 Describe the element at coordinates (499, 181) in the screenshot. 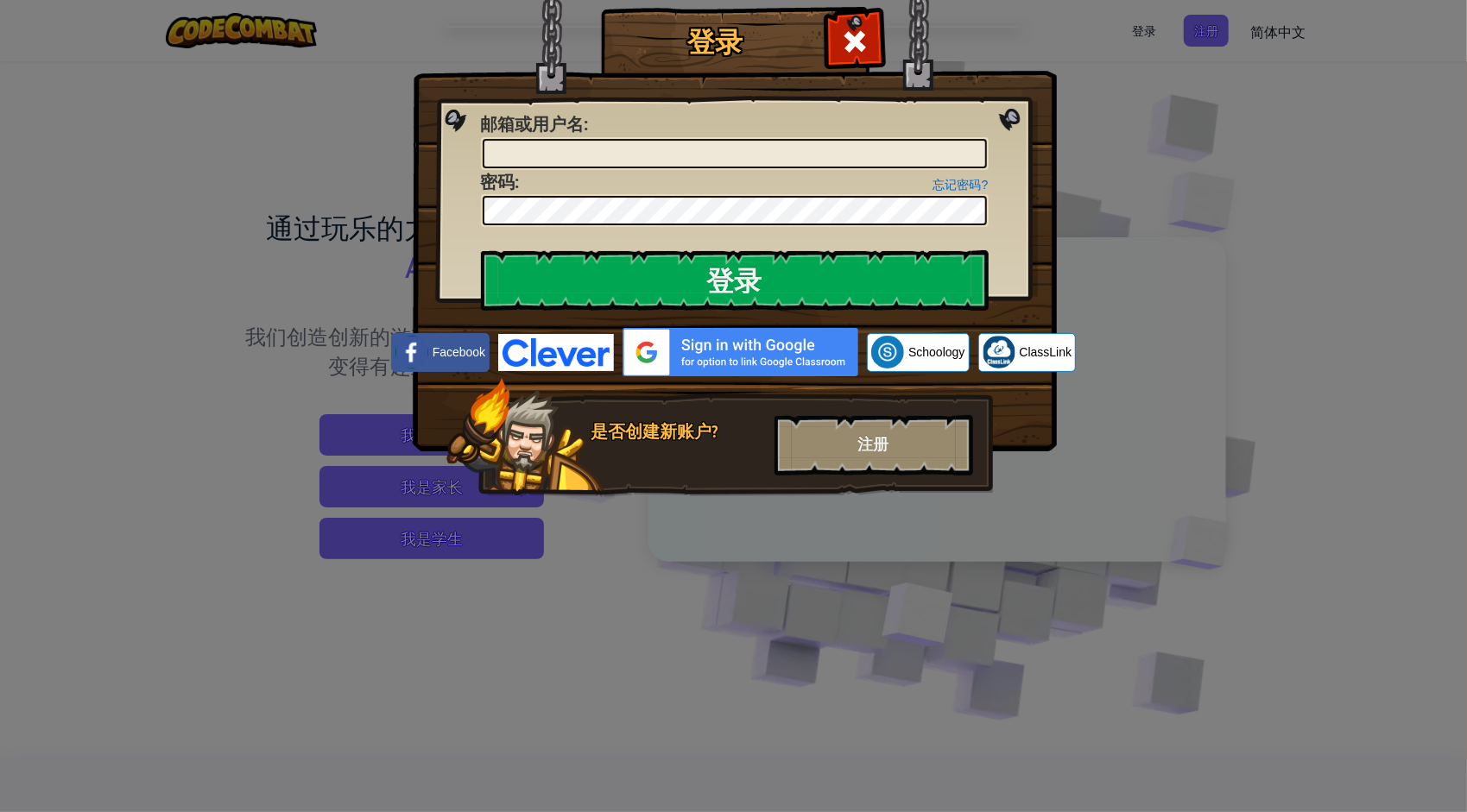

I see `span: 密码` at that location.